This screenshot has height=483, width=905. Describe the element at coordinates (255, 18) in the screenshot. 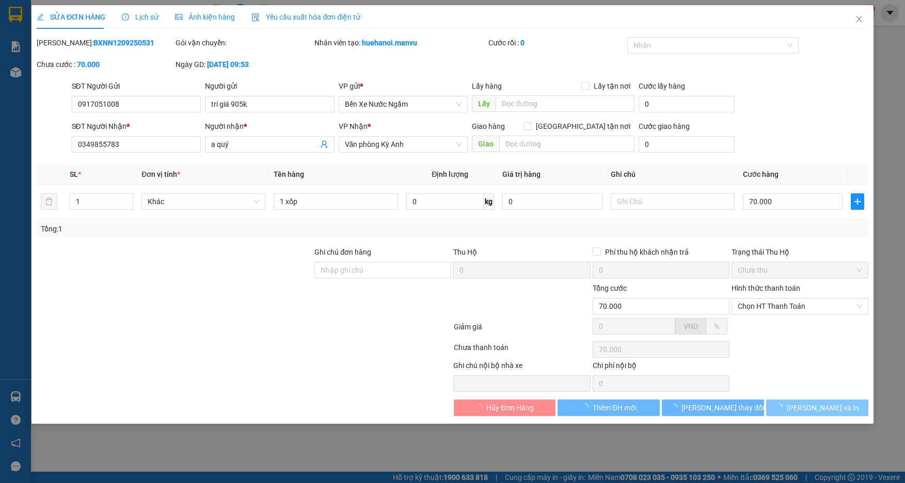

I see `img: icon` at that location.